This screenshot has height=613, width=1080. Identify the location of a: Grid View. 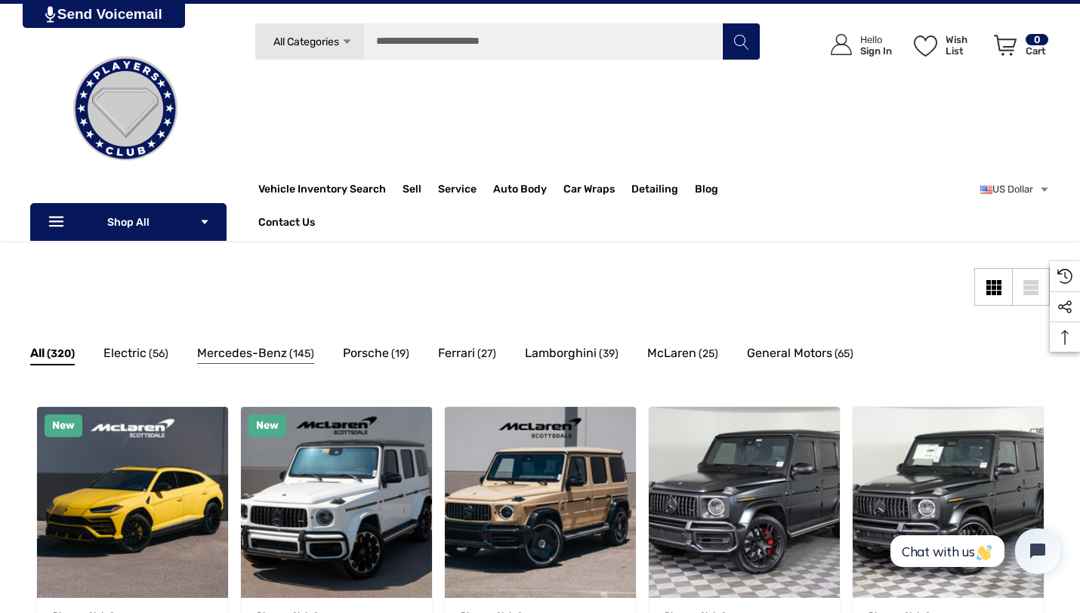
(993, 287).